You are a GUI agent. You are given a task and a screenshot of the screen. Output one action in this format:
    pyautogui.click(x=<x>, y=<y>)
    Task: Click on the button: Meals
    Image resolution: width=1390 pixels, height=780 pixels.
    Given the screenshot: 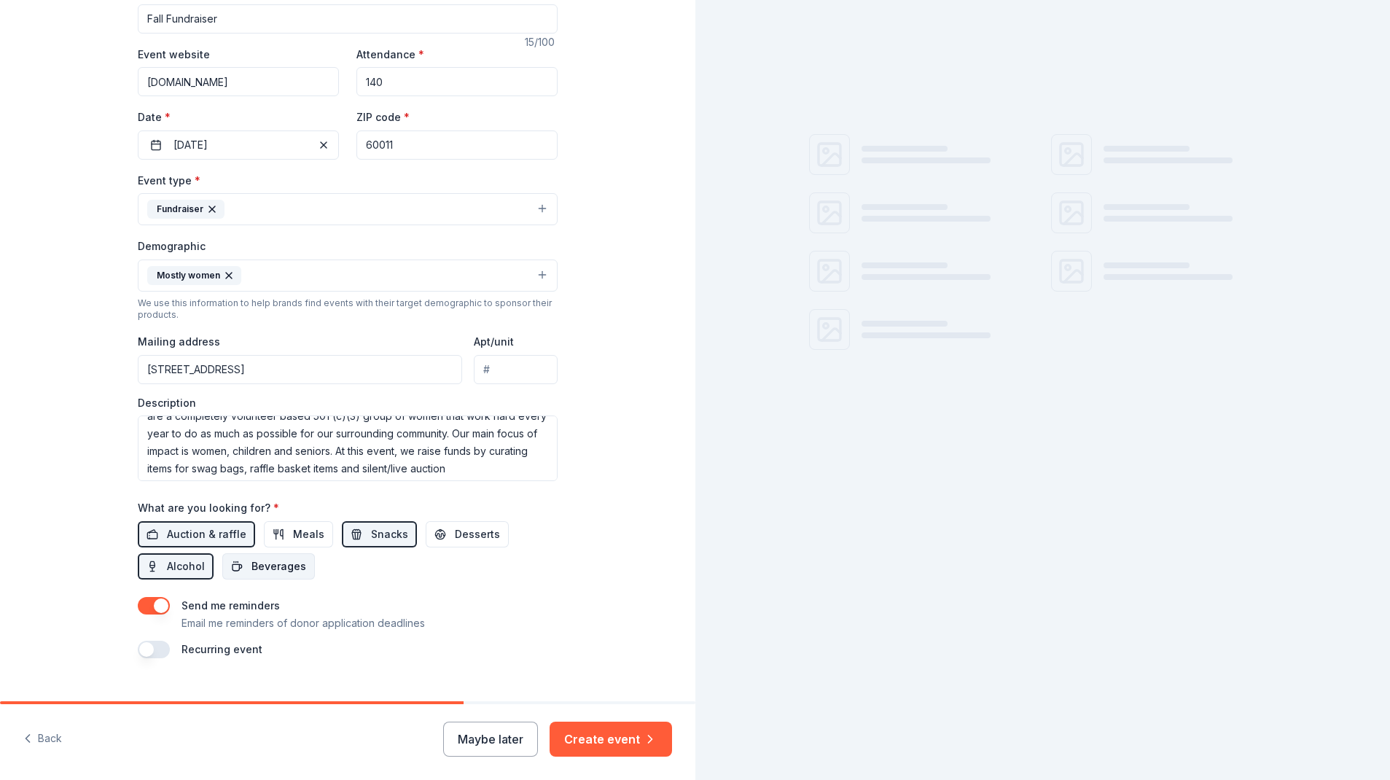 What is the action you would take?
    pyautogui.click(x=298, y=534)
    